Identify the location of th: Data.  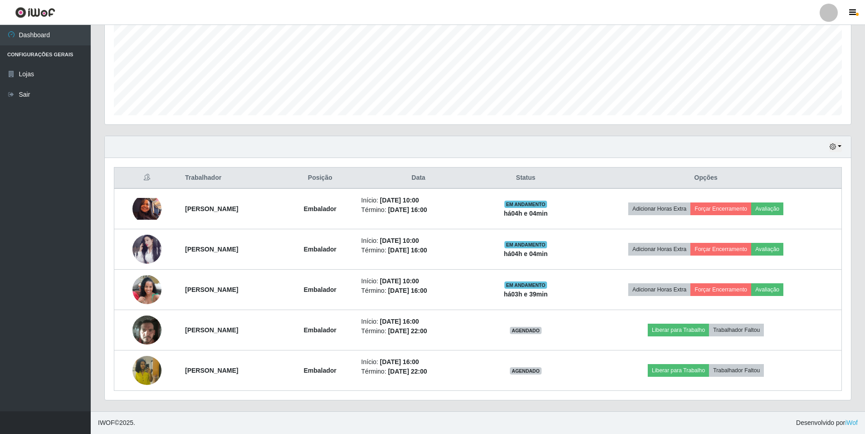
(418, 178).